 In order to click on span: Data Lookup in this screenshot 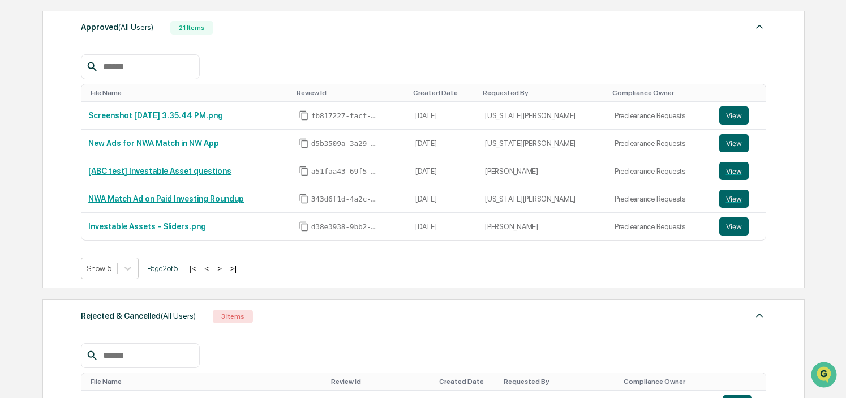, I will do `click(47, 170)`.